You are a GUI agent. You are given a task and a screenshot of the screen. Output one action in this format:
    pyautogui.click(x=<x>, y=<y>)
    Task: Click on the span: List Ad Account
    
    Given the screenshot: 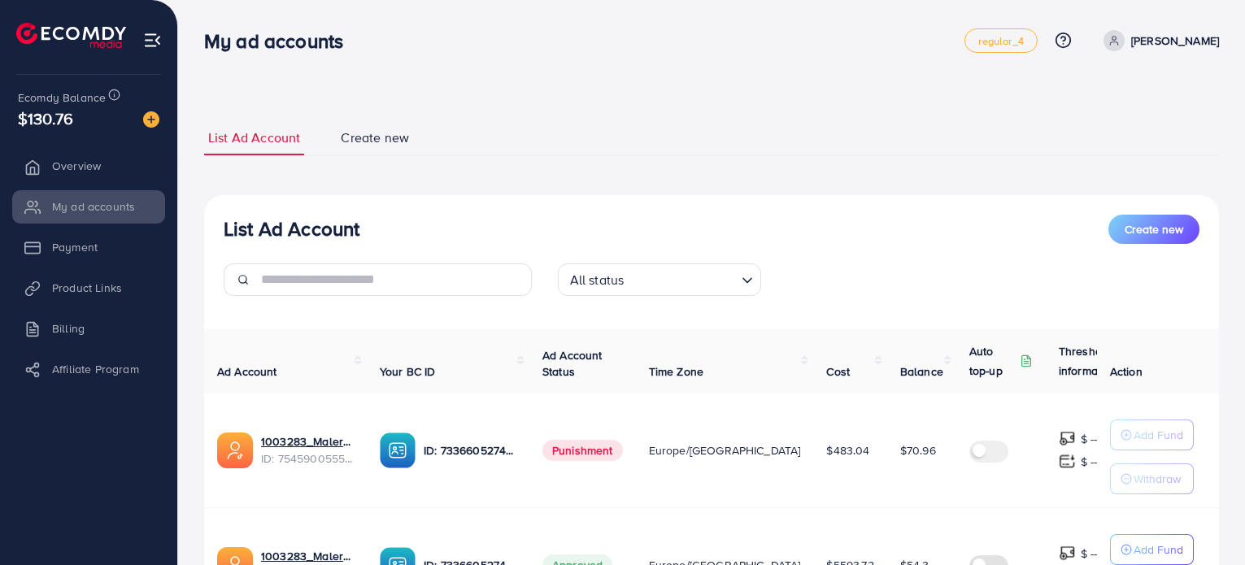 What is the action you would take?
    pyautogui.click(x=254, y=137)
    